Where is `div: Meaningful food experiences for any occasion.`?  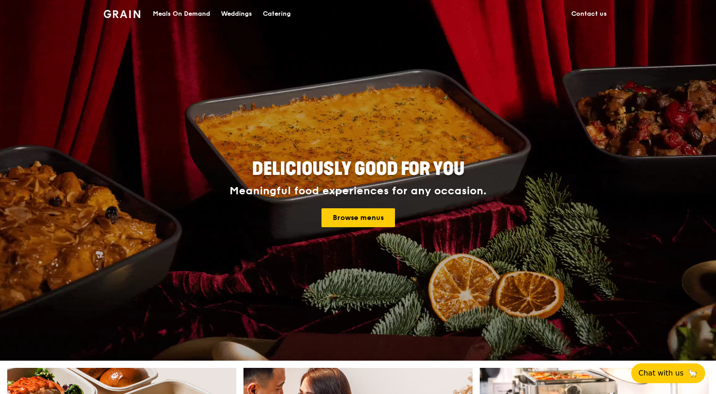
div: Meaningful food experiences for any occasion. is located at coordinates (358, 191).